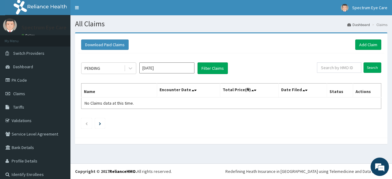 This screenshot has width=392, height=179. I want to click on input: Select Month and Year, so click(167, 68).